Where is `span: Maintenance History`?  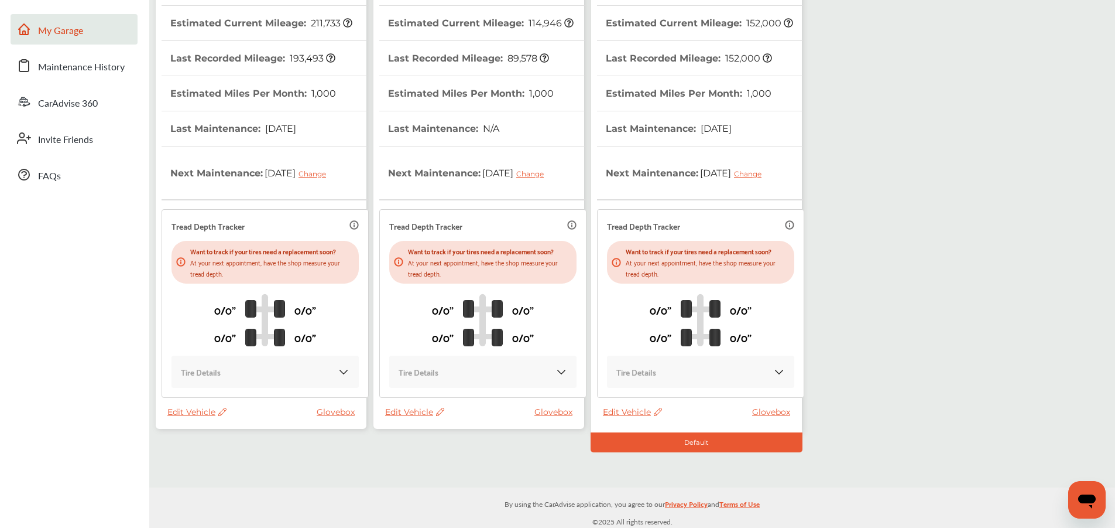 span: Maintenance History is located at coordinates (81, 67).